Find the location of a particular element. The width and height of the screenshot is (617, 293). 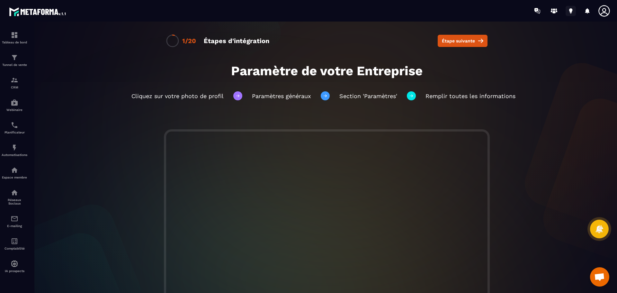

img: accountant is located at coordinates (14, 241).